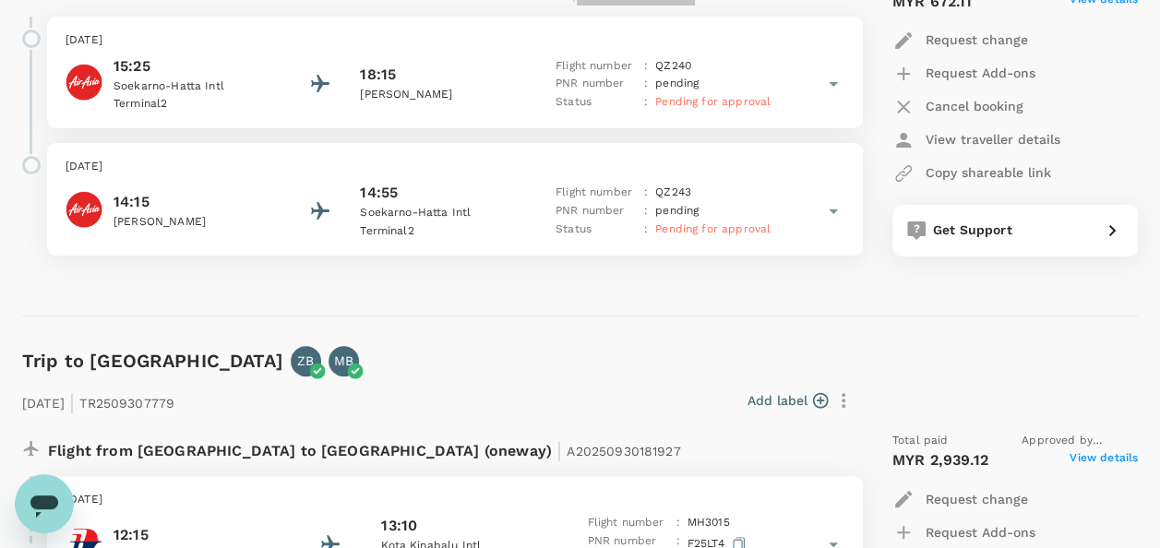 Image resolution: width=1160 pixels, height=548 pixels. Describe the element at coordinates (993, 139) in the screenshot. I see `p: View traveller details` at that location.